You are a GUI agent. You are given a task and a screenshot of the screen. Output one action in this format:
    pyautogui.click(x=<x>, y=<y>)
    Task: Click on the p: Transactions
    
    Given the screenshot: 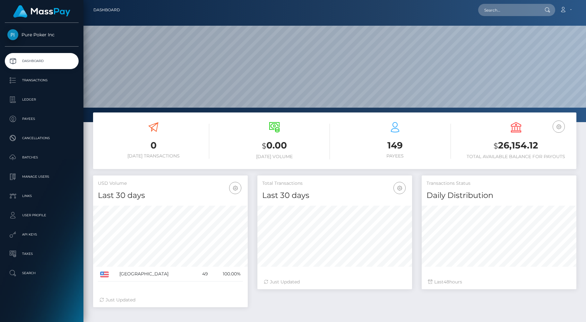 What is the action you would take?
    pyautogui.click(x=42, y=80)
    